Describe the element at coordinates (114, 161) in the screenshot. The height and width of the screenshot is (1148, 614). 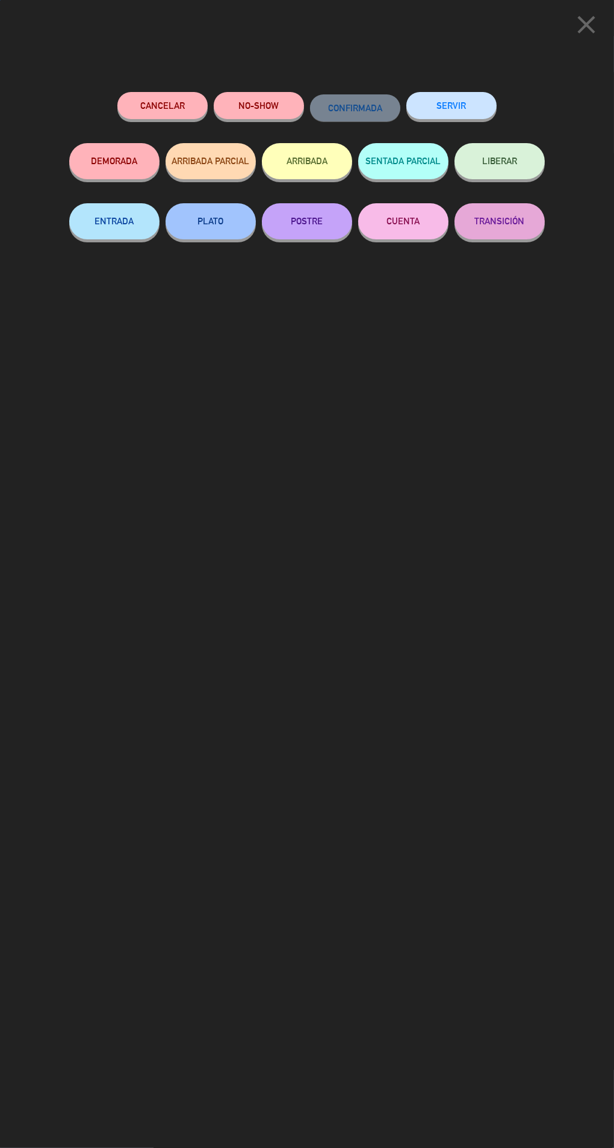
I see `button: DEMORADA` at that location.